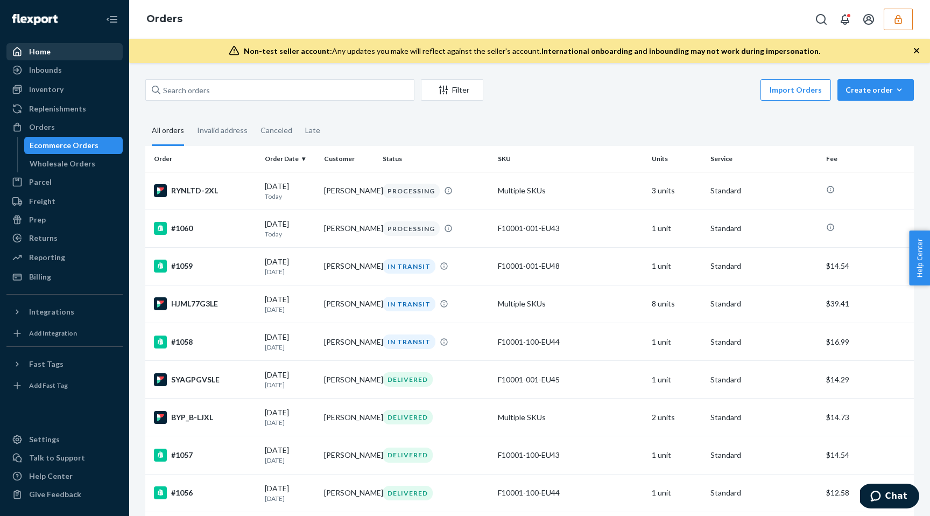 The width and height of the screenshot is (930, 516). What do you see at coordinates (46, 364) in the screenshot?
I see `div: Fast Tags` at bounding box center [46, 364].